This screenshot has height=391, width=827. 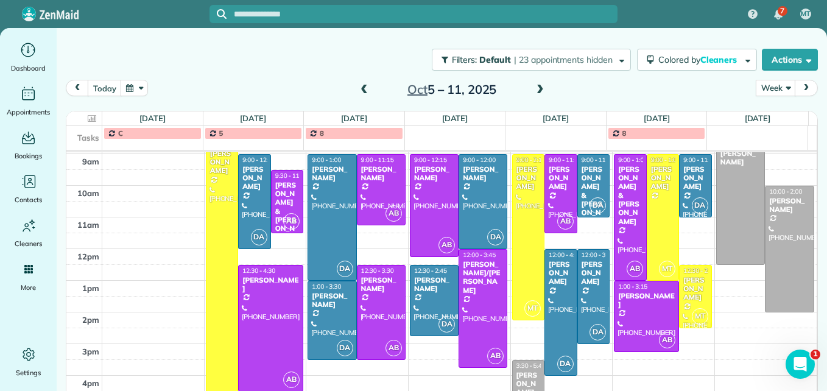 I want to click on span: Settings, so click(x=29, y=373).